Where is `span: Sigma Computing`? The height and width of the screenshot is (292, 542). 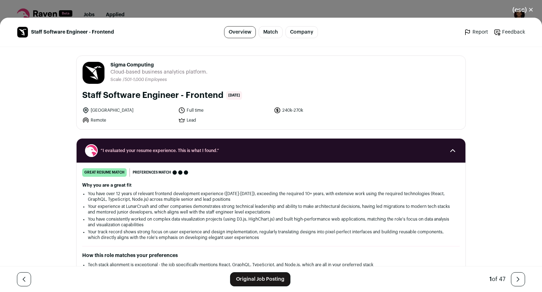 span: Sigma Computing is located at coordinates (159, 65).